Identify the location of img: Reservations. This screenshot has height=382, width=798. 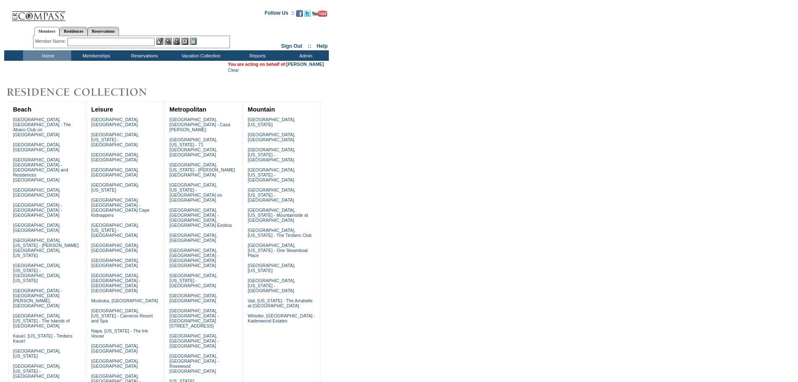
(185, 41).